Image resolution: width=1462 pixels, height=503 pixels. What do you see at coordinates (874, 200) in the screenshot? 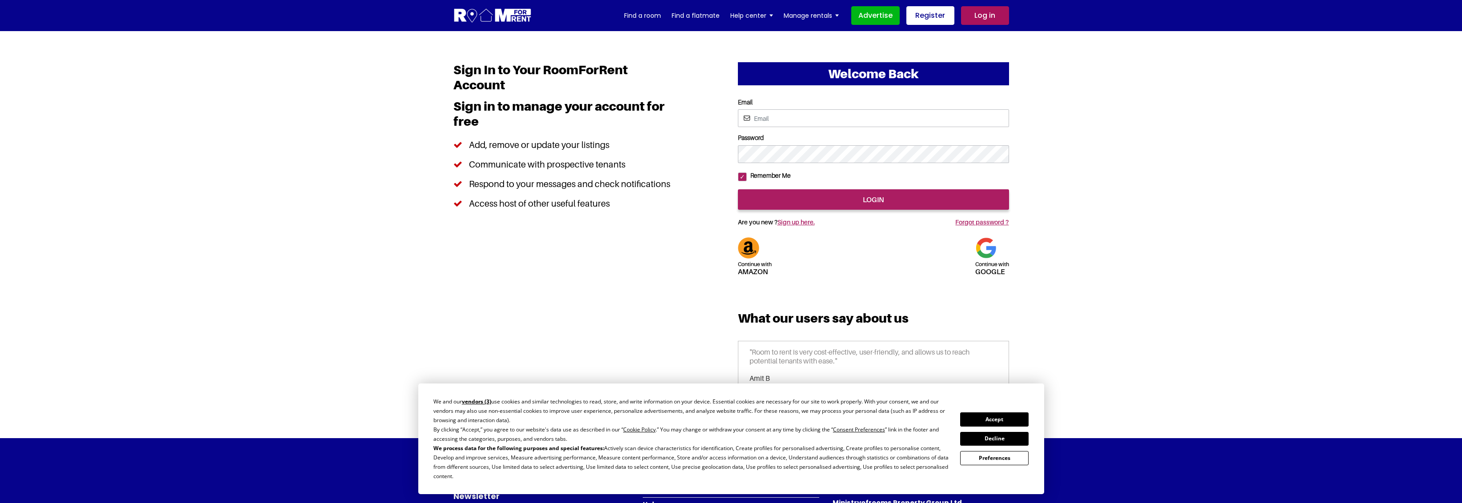
I see `input: login` at bounding box center [874, 200].